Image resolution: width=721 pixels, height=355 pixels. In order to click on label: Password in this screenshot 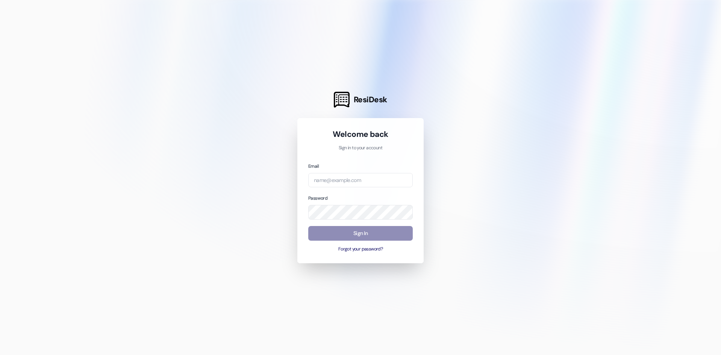, I will do `click(318, 198)`.